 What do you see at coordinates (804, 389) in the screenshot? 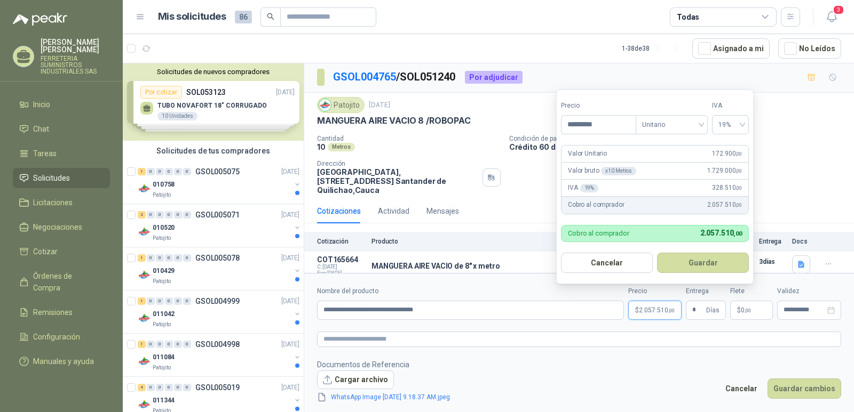
I see `button: Guardar cambios` at bounding box center [804, 389].